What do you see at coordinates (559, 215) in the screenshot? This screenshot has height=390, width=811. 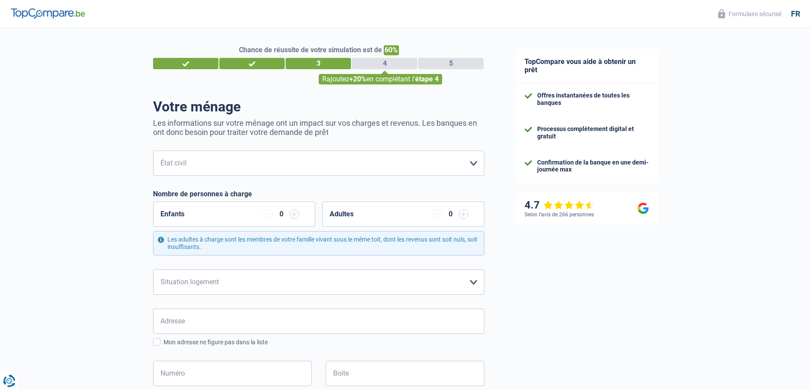 I see `div: Selon l’avis de 266 personnes` at bounding box center [559, 215].